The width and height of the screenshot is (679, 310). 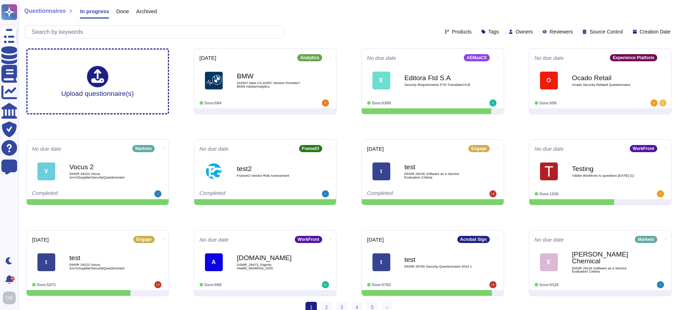 I want to click on div: Upload questionnaire(s), so click(x=98, y=81).